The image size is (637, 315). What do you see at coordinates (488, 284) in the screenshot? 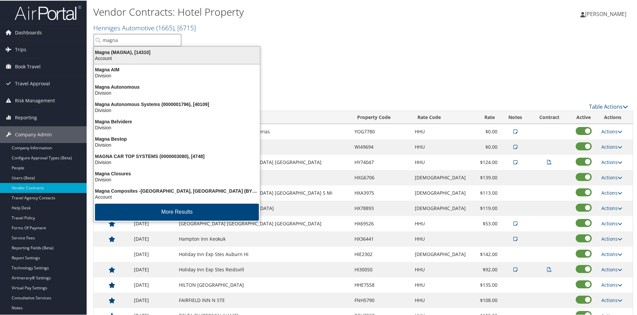
I see `td: $135.00` at bounding box center [488, 284].